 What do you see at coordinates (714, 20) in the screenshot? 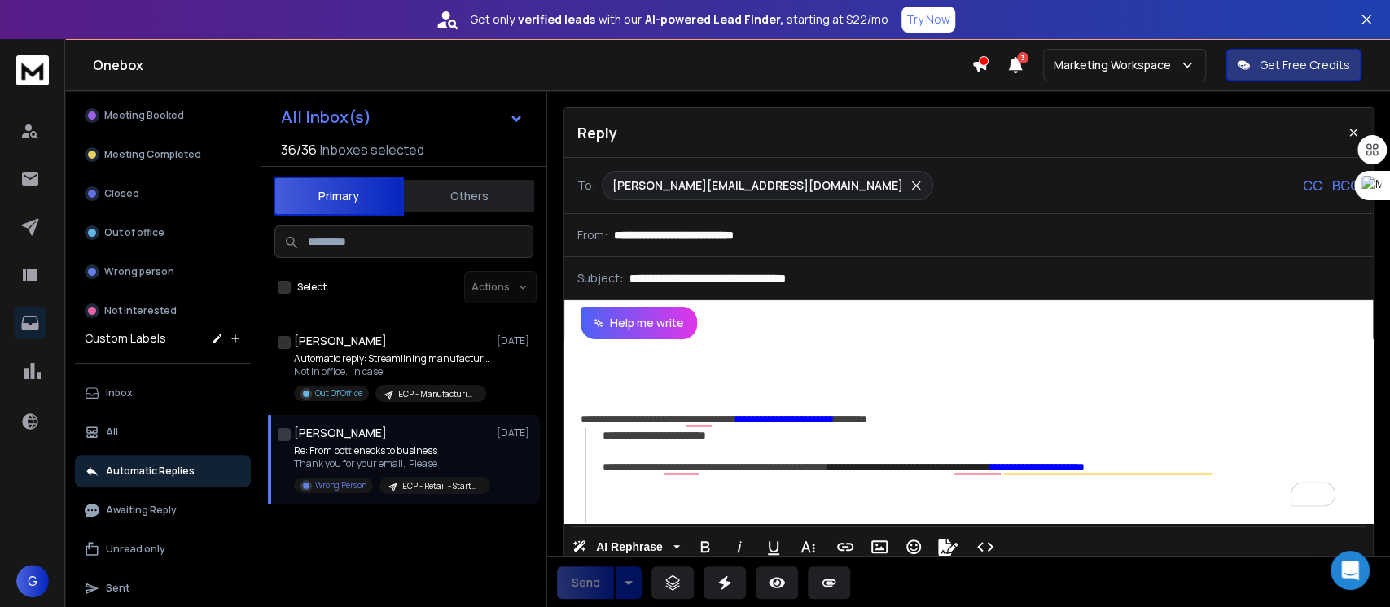
I see `strong: AI-powered Lead Finder,` at bounding box center [714, 20].